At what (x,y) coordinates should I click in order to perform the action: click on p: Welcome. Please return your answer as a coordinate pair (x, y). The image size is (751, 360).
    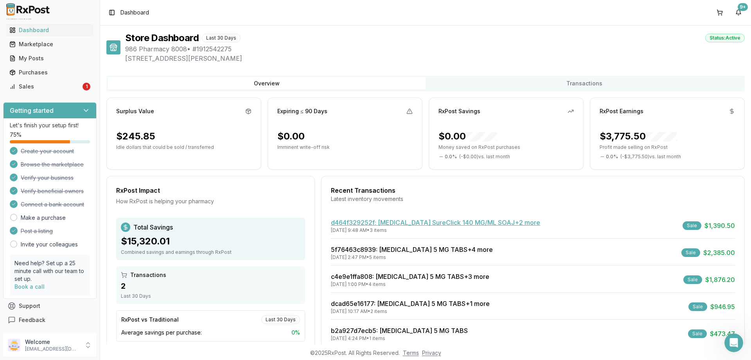
    Looking at the image, I should click on (52, 342).